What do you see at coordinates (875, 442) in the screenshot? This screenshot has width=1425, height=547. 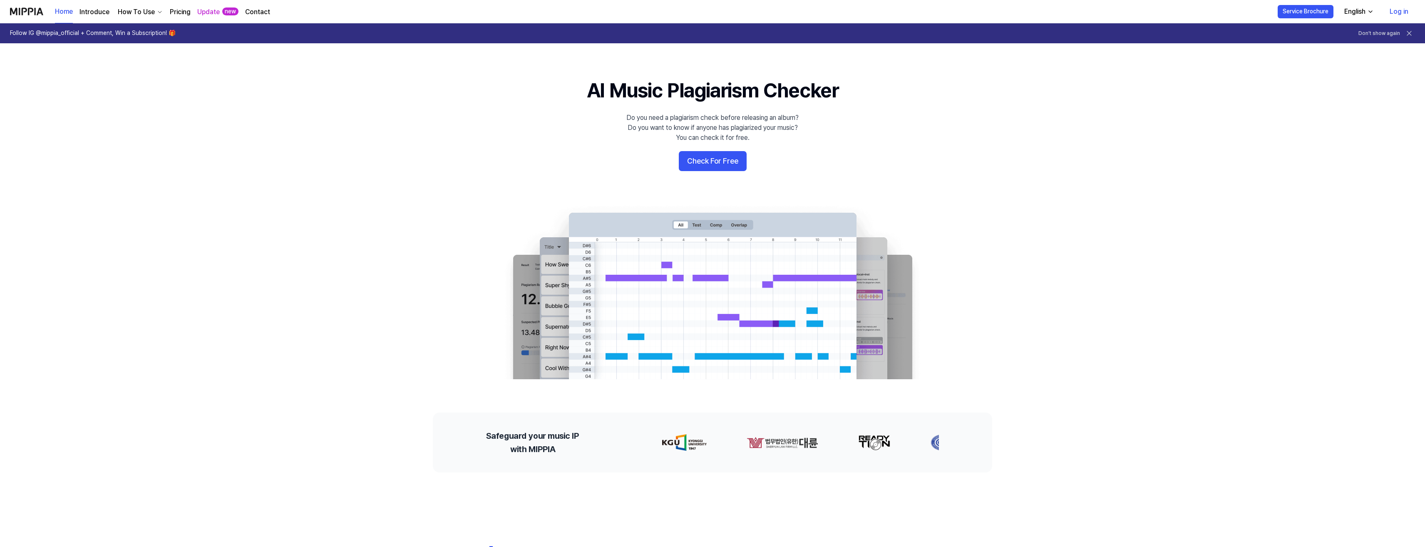 I see `img: partner-logo-2` at bounding box center [875, 442].